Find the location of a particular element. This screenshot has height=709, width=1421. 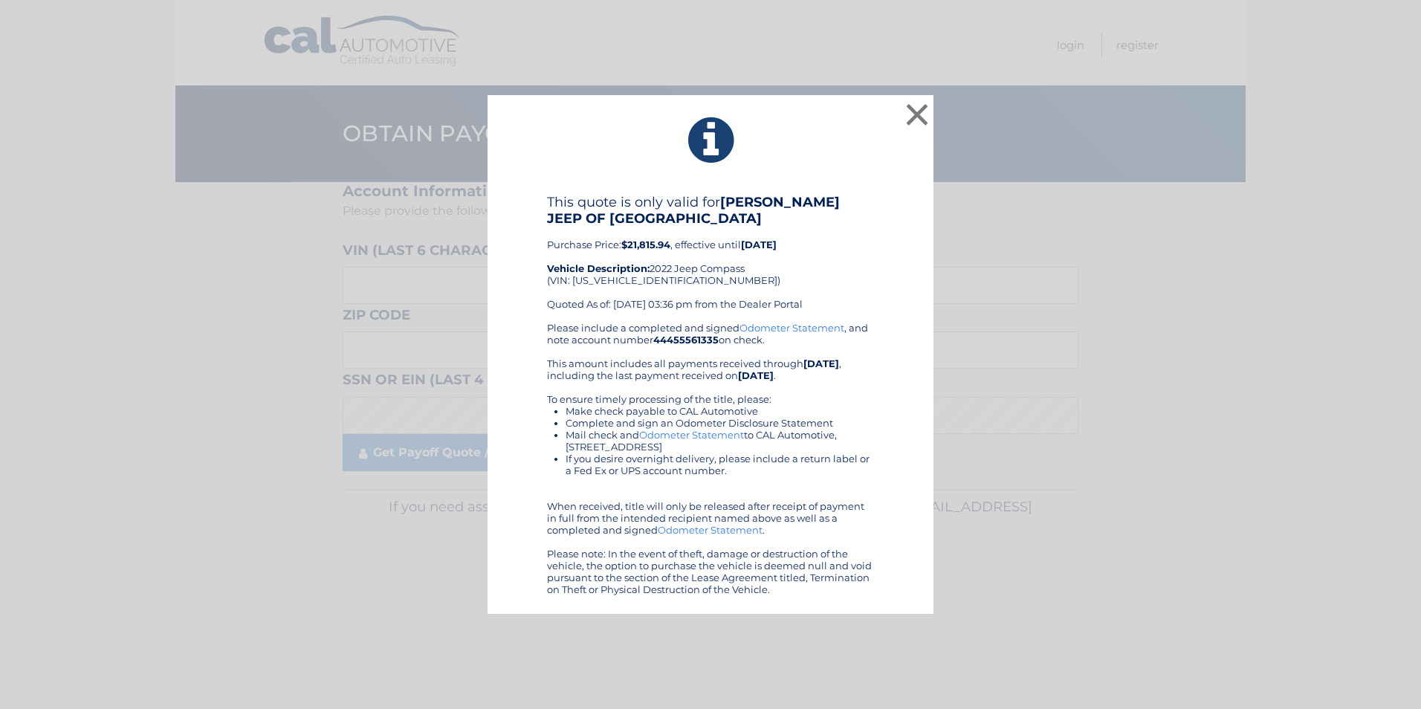

h4: This quote is only valid for is located at coordinates (710, 210).